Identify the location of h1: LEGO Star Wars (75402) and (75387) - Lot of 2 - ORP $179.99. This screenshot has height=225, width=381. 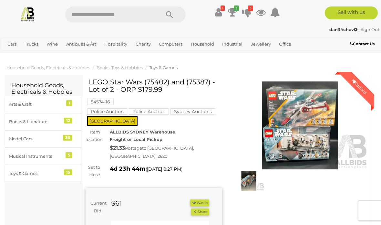
(155, 86).